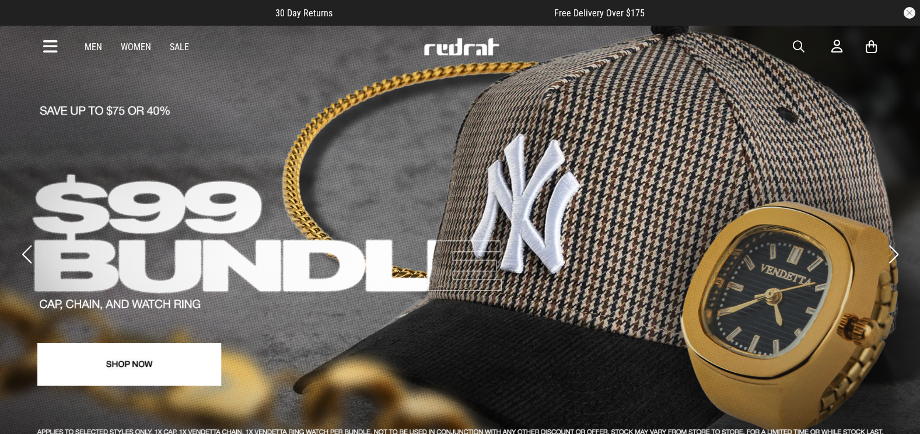  I want to click on button: Previous slide, so click(26, 254).